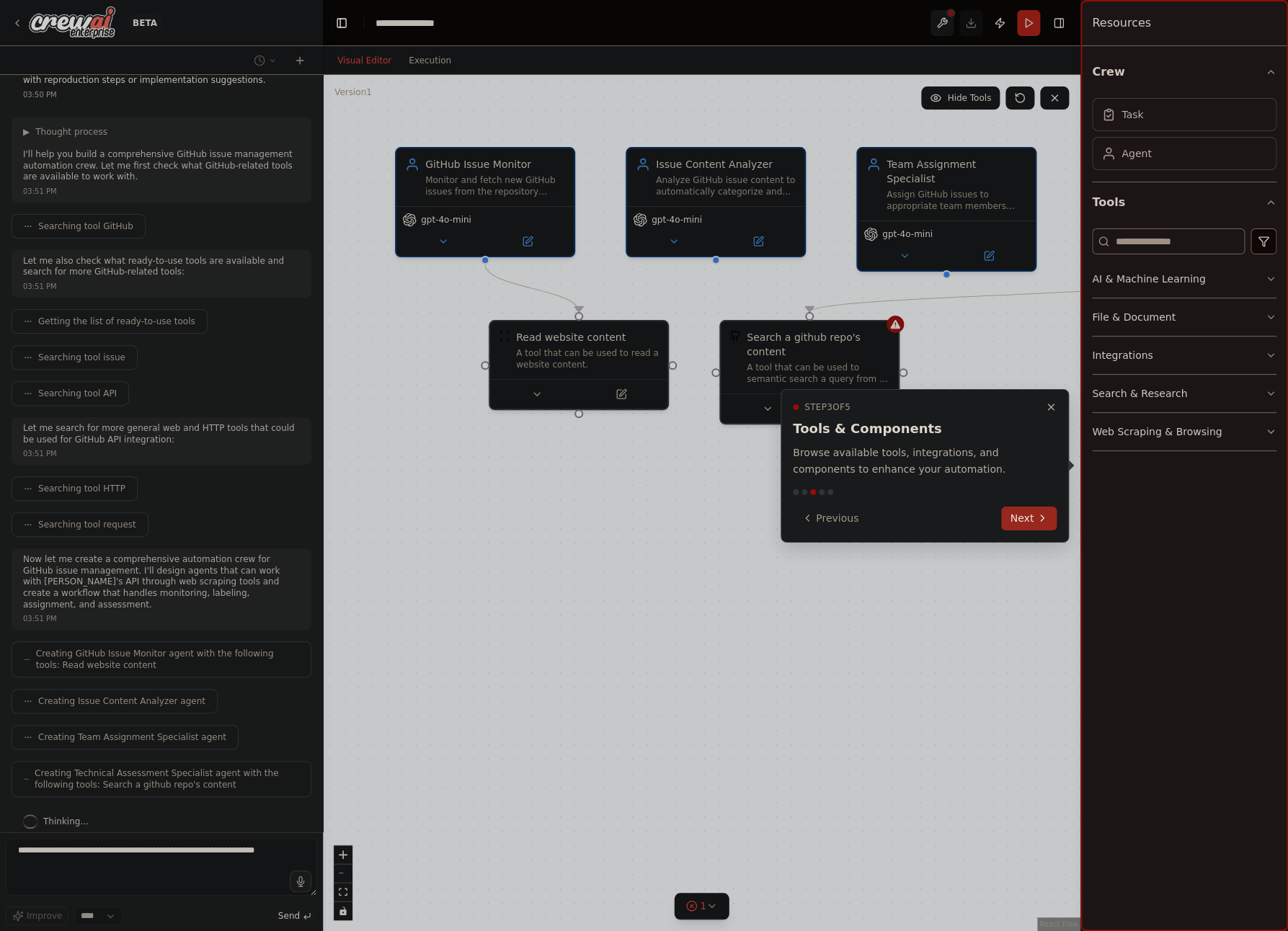 The image size is (1288, 931). Describe the element at coordinates (1028, 518) in the screenshot. I see `button: Next` at that location.